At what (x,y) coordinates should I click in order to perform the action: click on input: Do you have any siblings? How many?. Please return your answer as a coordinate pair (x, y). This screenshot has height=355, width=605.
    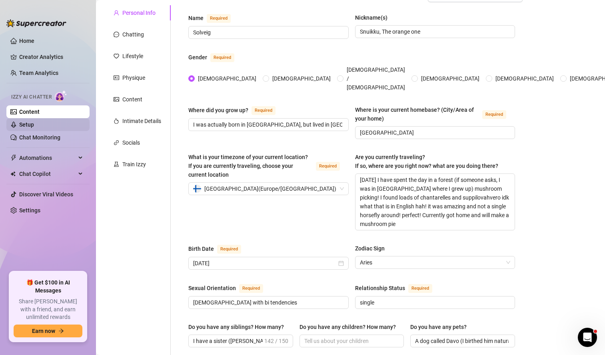
    Looking at the image, I should click on (228, 341).